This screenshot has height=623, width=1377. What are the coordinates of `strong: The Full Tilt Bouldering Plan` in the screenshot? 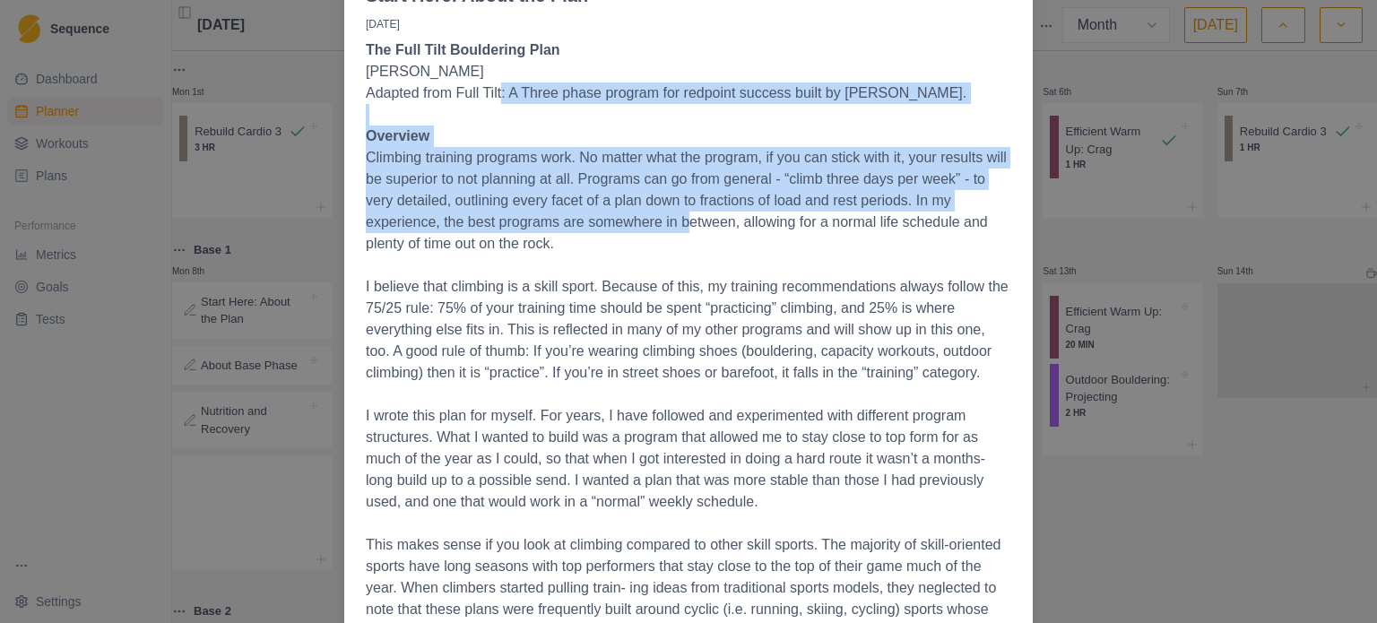 It's located at (463, 49).